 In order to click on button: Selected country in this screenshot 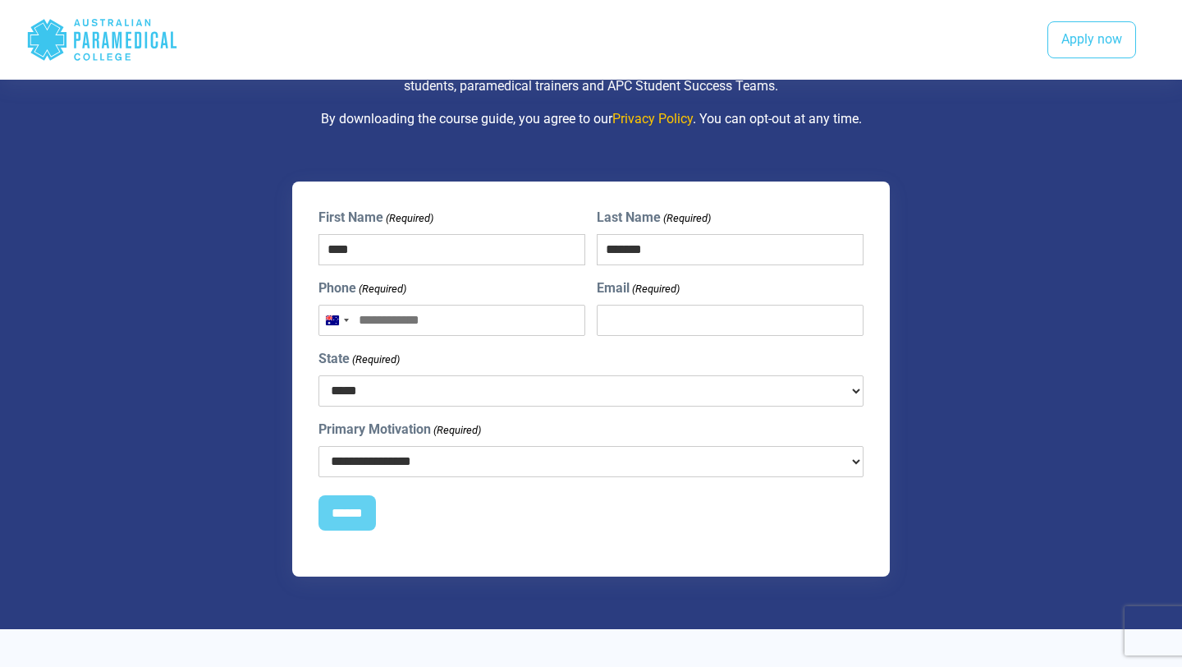, I will do `click(337, 320)`.